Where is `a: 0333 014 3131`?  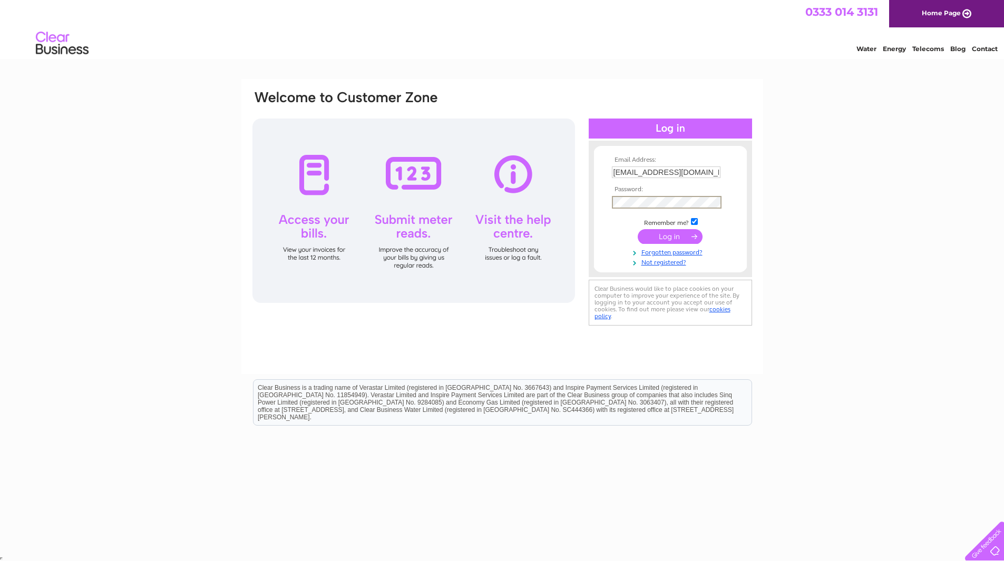 a: 0333 014 3131 is located at coordinates (842, 12).